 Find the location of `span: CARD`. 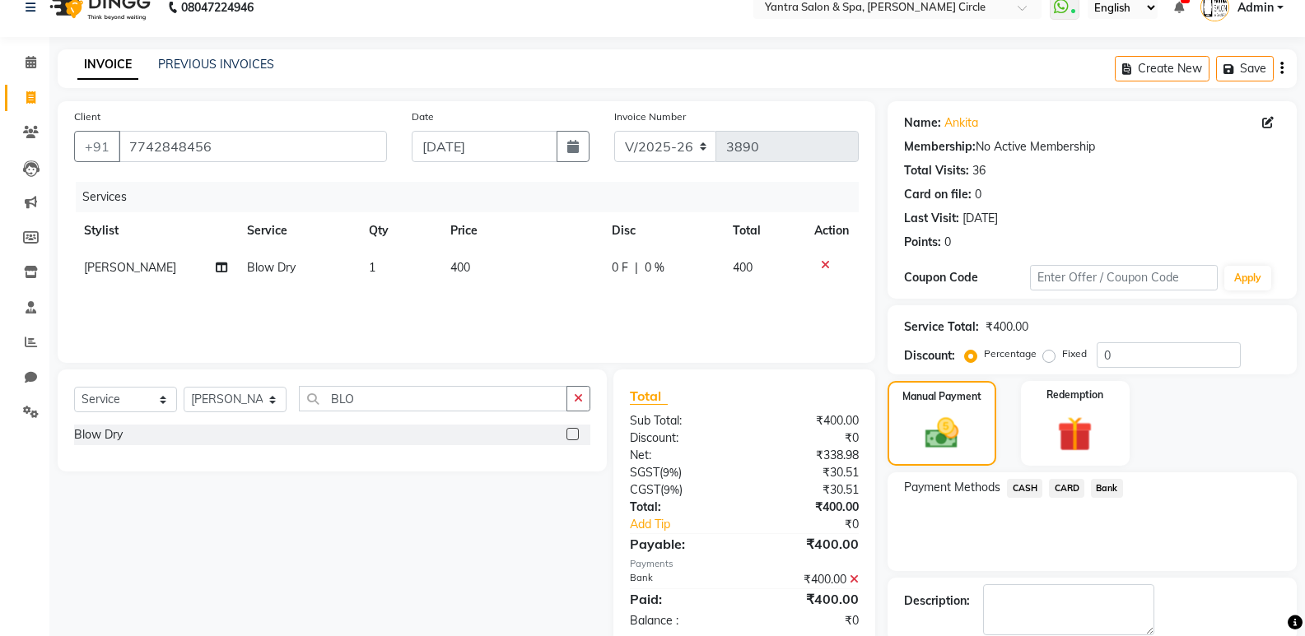

span: CARD is located at coordinates (1066, 488).